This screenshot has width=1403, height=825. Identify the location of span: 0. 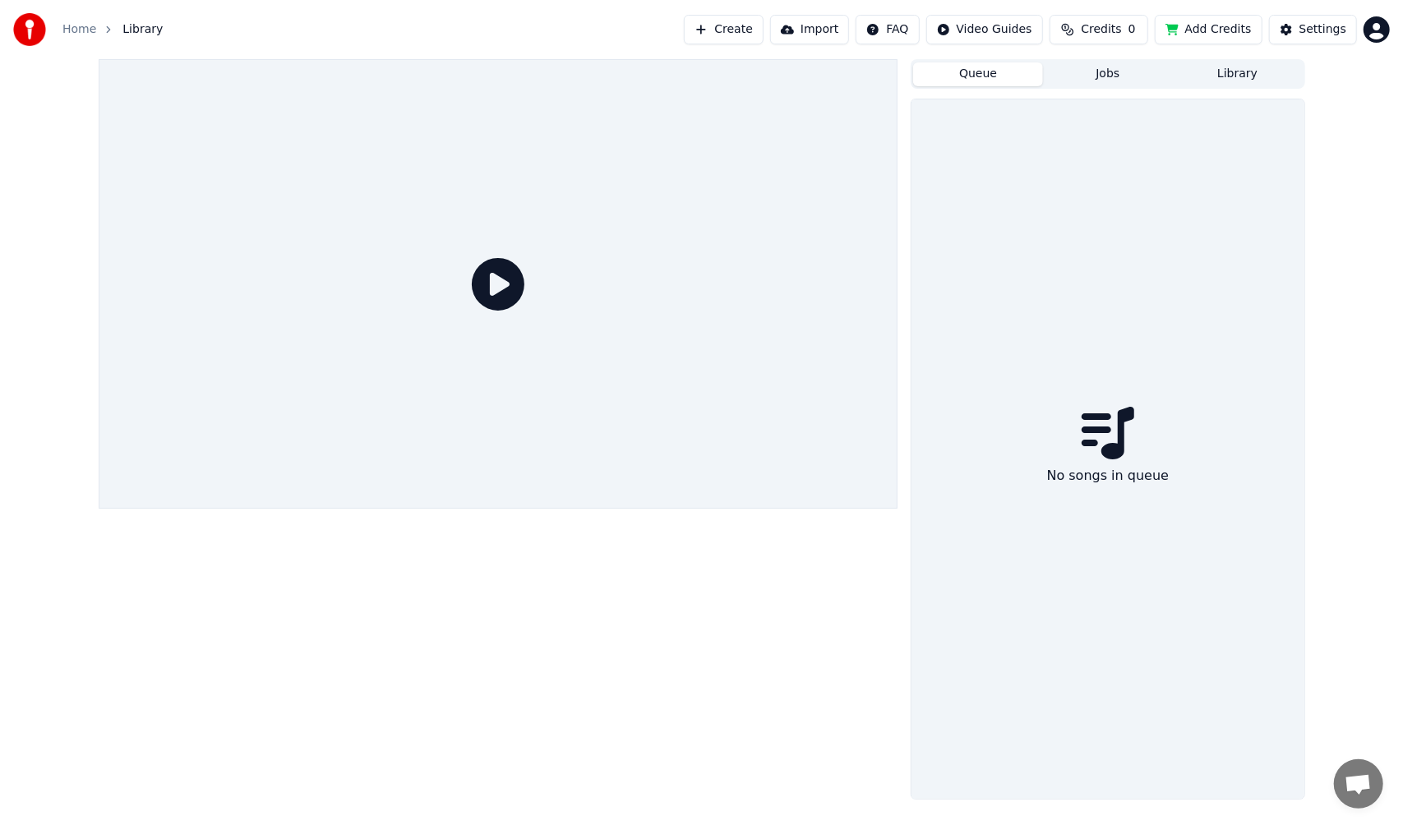
(1132, 30).